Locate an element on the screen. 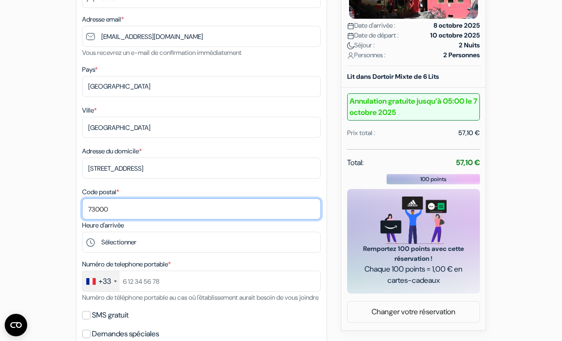 This screenshot has width=562, height=341. strong: 2 Personnes is located at coordinates (461, 55).